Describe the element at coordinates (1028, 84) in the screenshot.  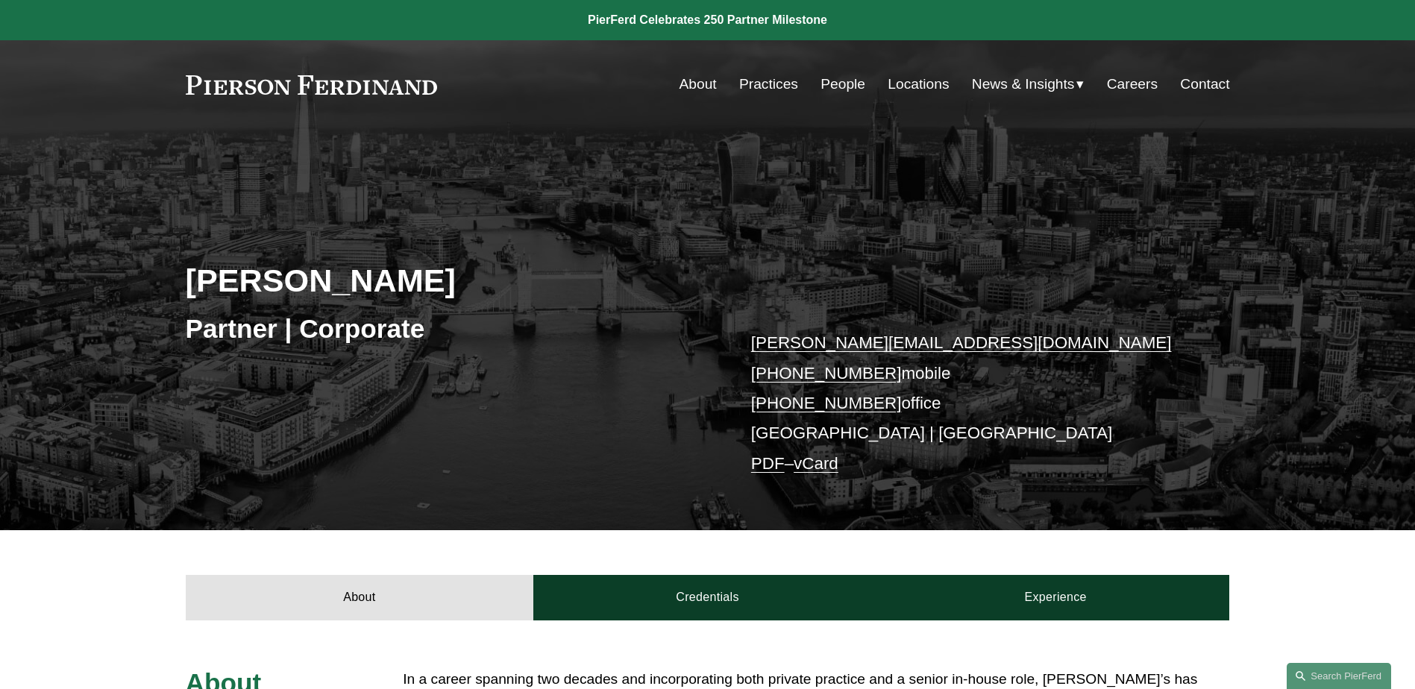
I see `a: folder dropdown` at that location.